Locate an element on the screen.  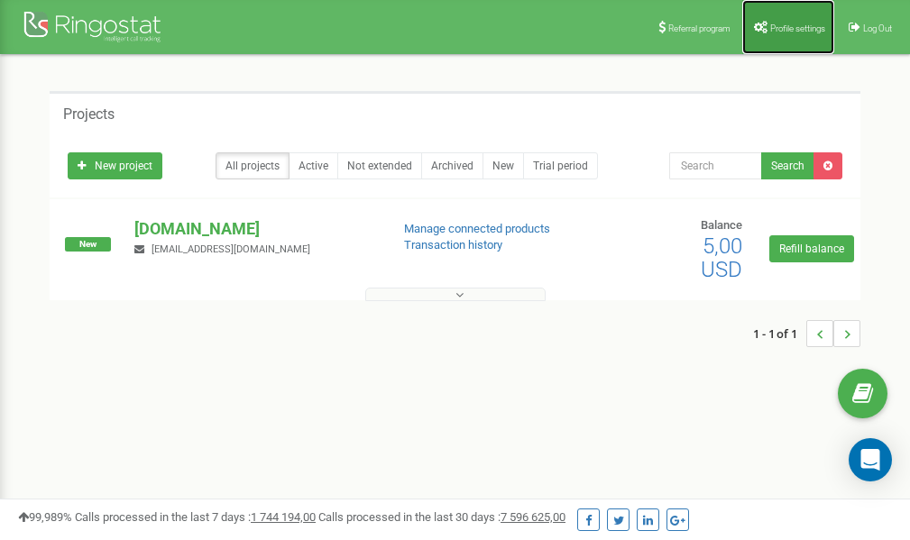
span: 1 - 1 of 1 is located at coordinates (779, 334).